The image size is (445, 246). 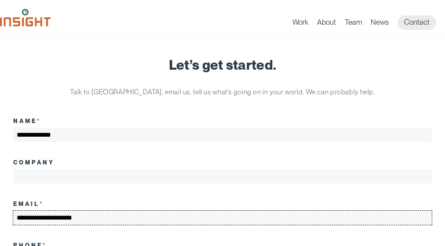 I want to click on label: Company, so click(x=34, y=162).